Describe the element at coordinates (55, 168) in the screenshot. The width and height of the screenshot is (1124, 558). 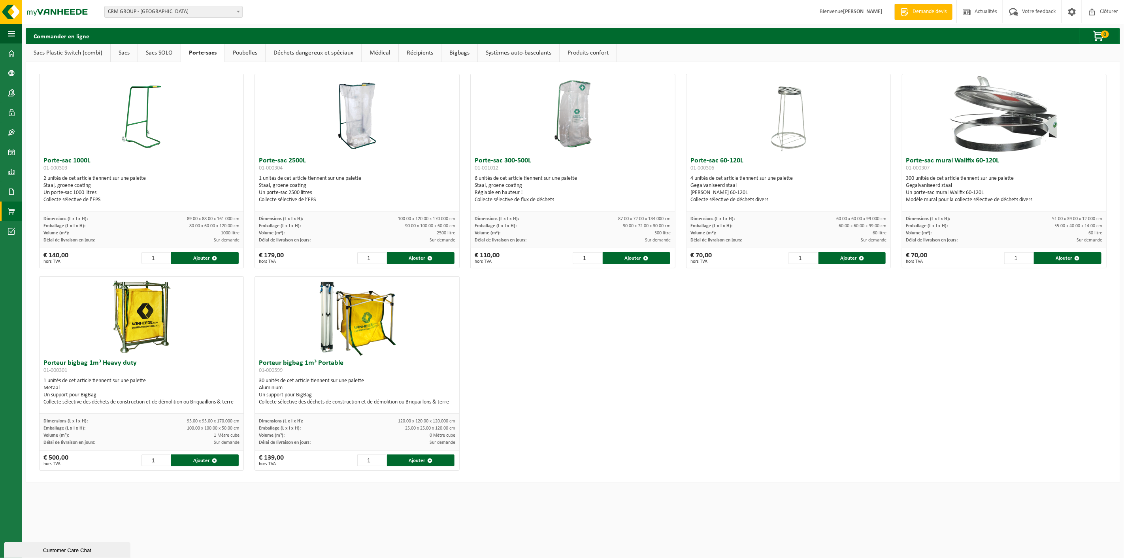
I see `span: 01-000303` at that location.